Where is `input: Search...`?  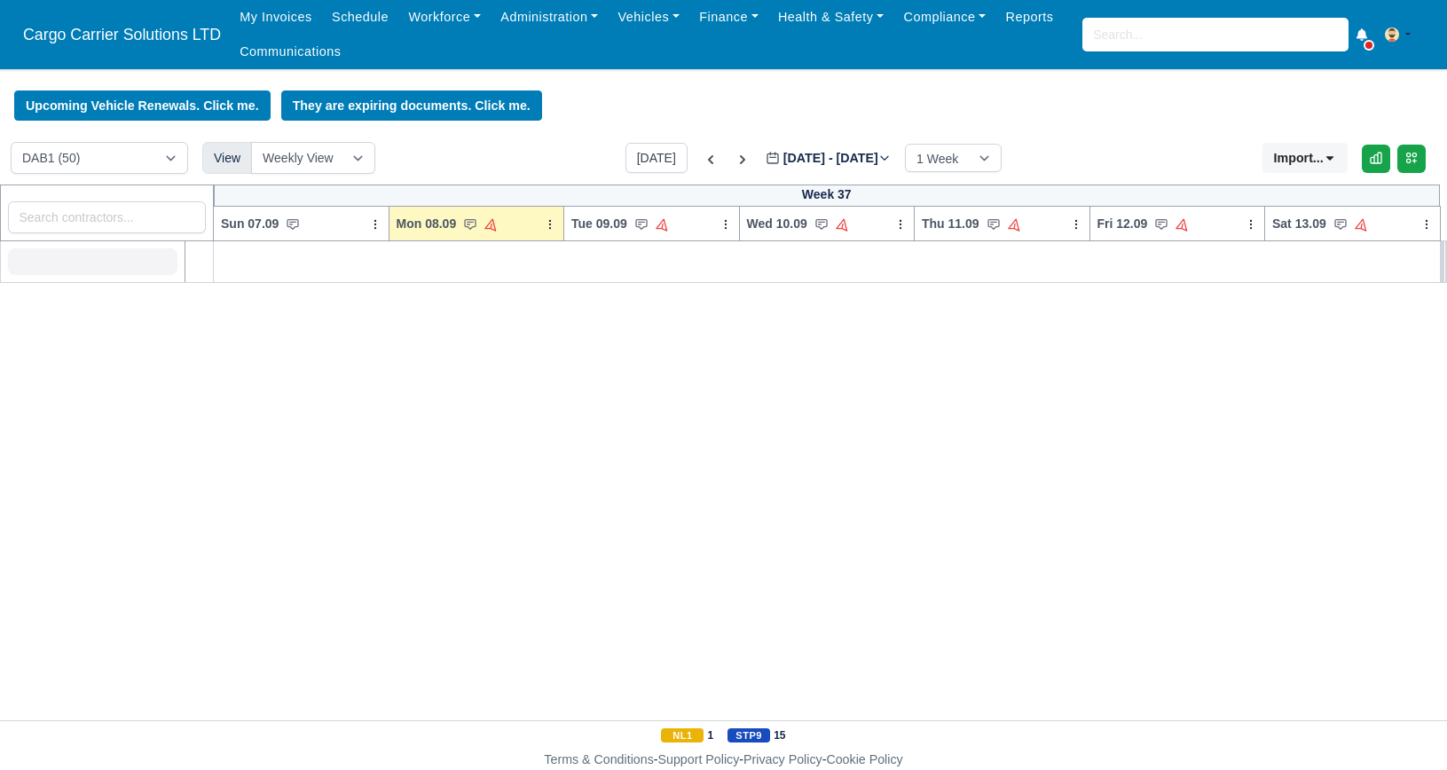 input: Search... is located at coordinates (1216, 35).